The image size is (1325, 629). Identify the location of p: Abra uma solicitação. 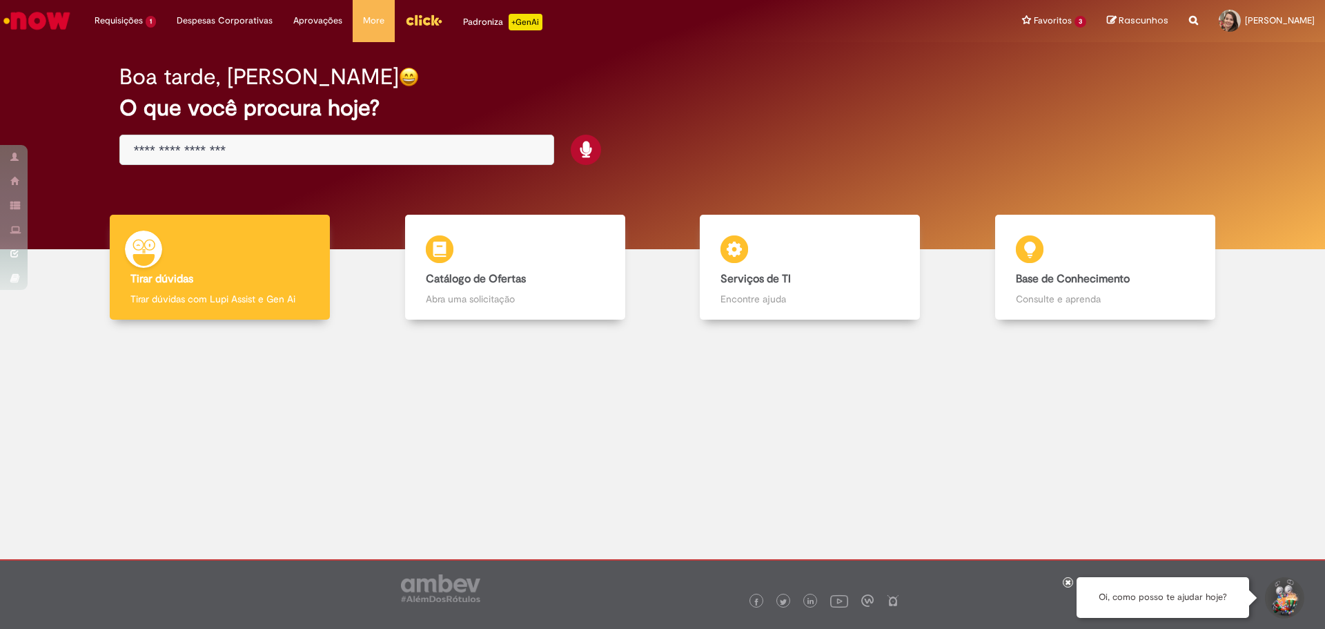
(515, 299).